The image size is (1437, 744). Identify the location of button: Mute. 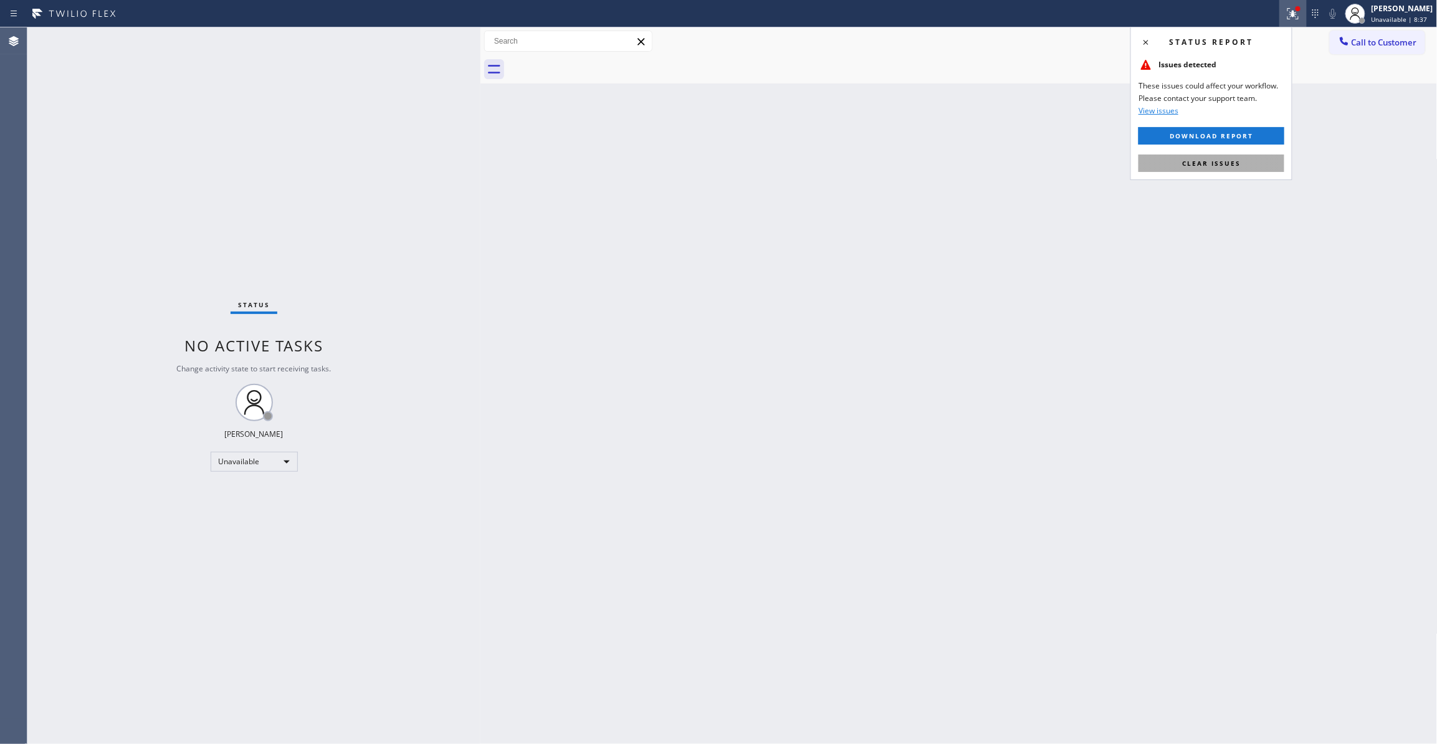
(1333, 14).